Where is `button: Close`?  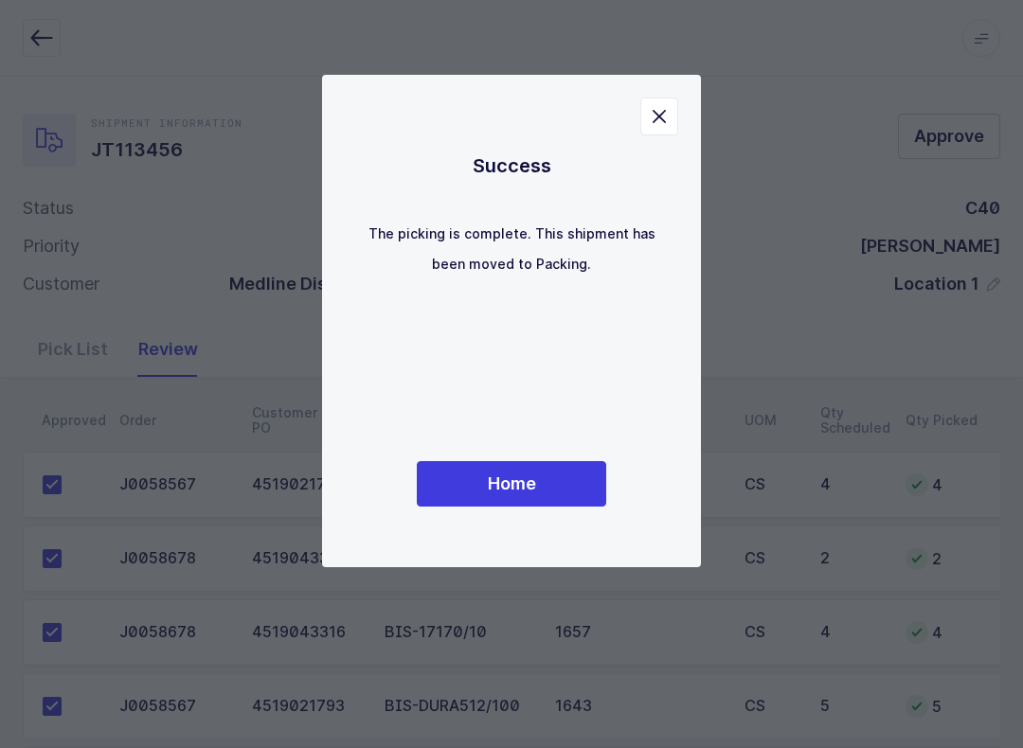 button: Close is located at coordinates (659, 117).